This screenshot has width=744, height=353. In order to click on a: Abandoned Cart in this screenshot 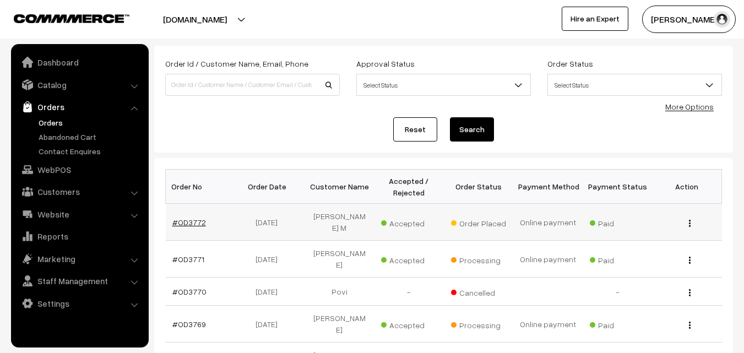, I will do `click(90, 137)`.